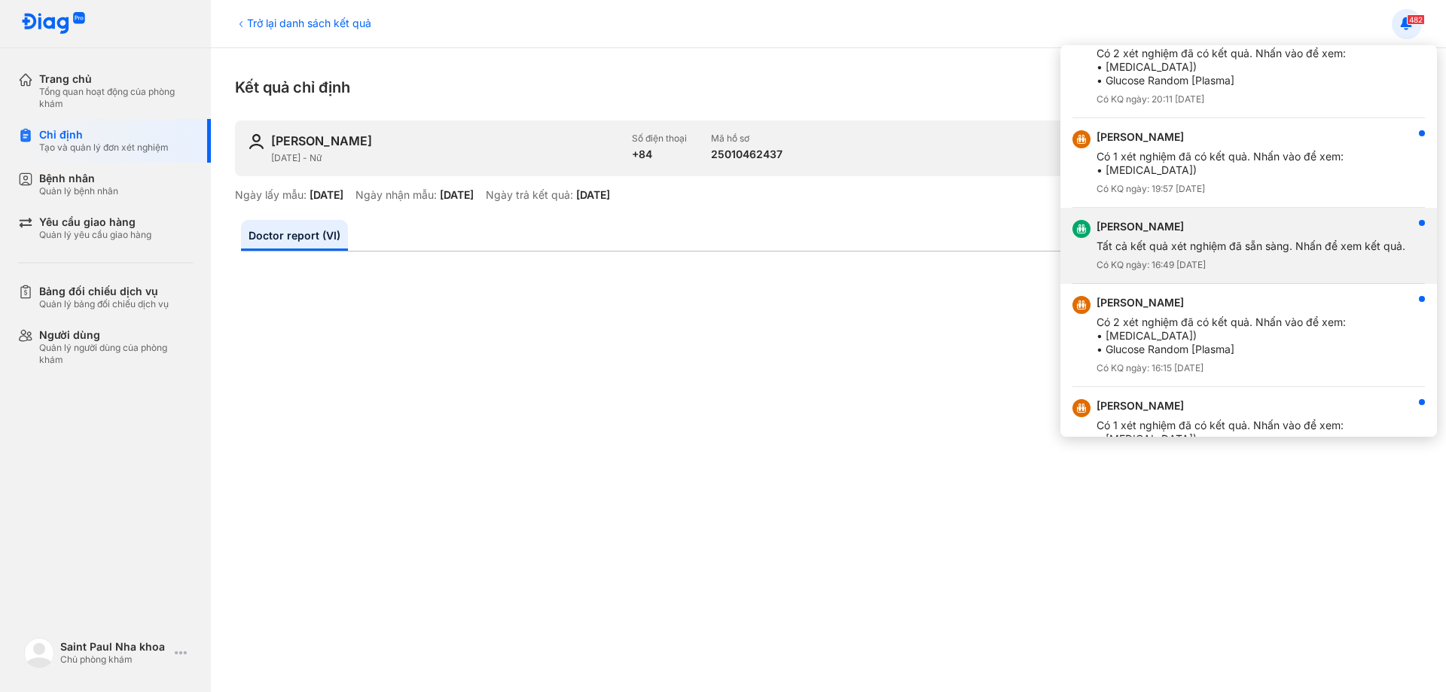 This screenshot has width=1446, height=692. What do you see at coordinates (78, 191) in the screenshot?
I see `div: Quản lý bệnh nhân` at bounding box center [78, 191].